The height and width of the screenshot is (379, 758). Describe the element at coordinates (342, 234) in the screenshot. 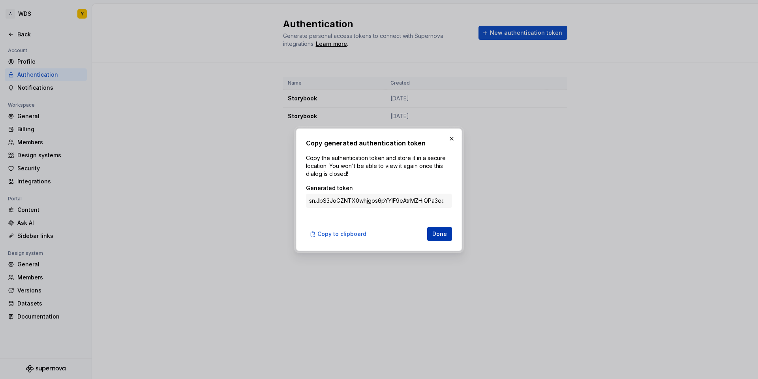

I see `span: Copy to clipboard` at that location.